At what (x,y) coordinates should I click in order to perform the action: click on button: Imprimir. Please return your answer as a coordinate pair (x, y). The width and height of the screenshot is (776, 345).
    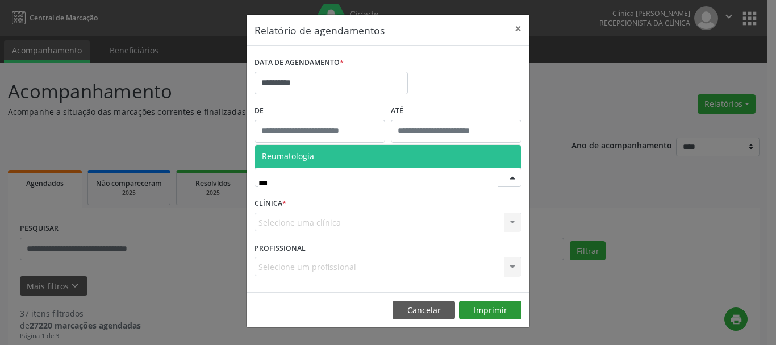
    Looking at the image, I should click on (490, 310).